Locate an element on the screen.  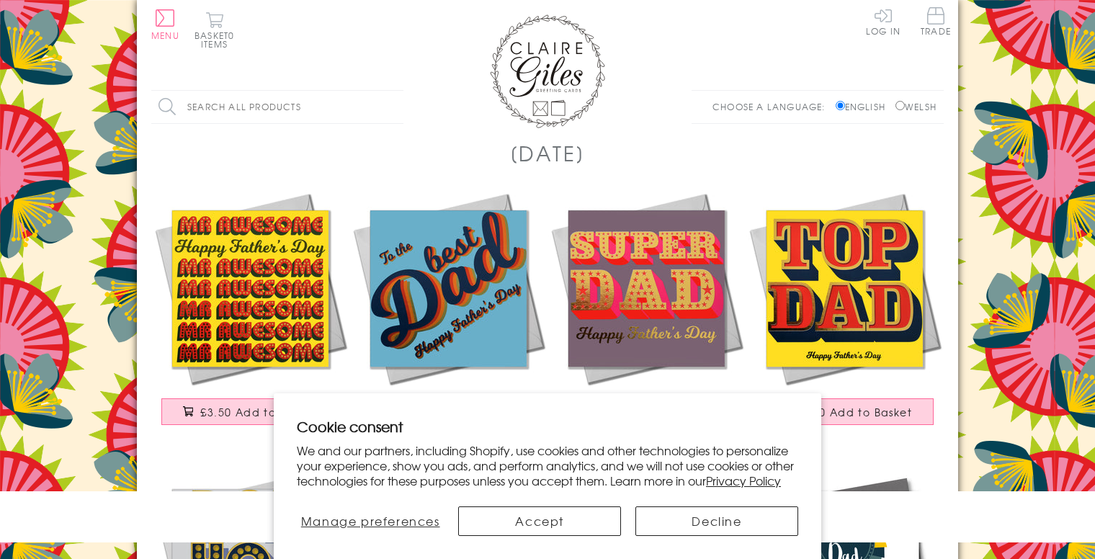
a: Privacy Policy is located at coordinates (744, 481).